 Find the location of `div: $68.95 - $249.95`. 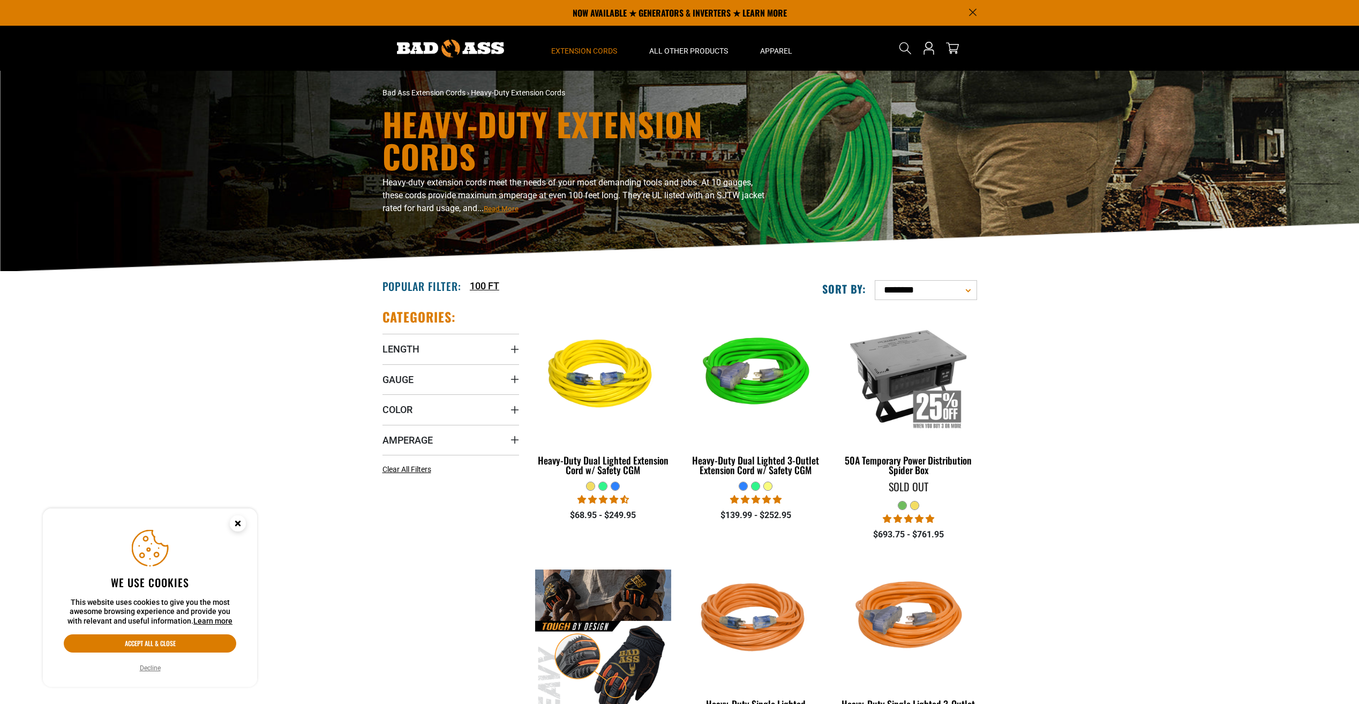

div: $68.95 - $249.95 is located at coordinates (603, 515).